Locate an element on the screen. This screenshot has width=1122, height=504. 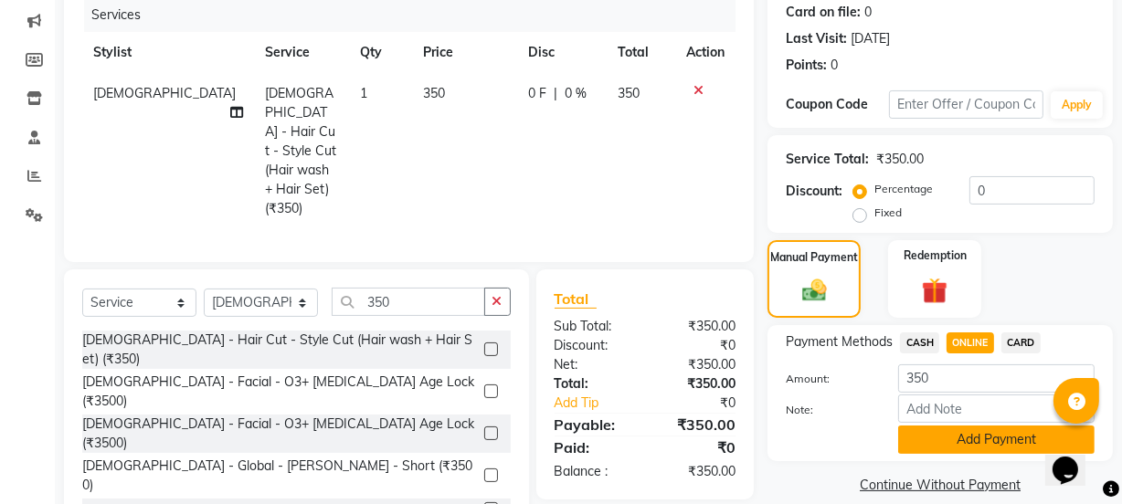
a: Add Tip is located at coordinates (601, 403).